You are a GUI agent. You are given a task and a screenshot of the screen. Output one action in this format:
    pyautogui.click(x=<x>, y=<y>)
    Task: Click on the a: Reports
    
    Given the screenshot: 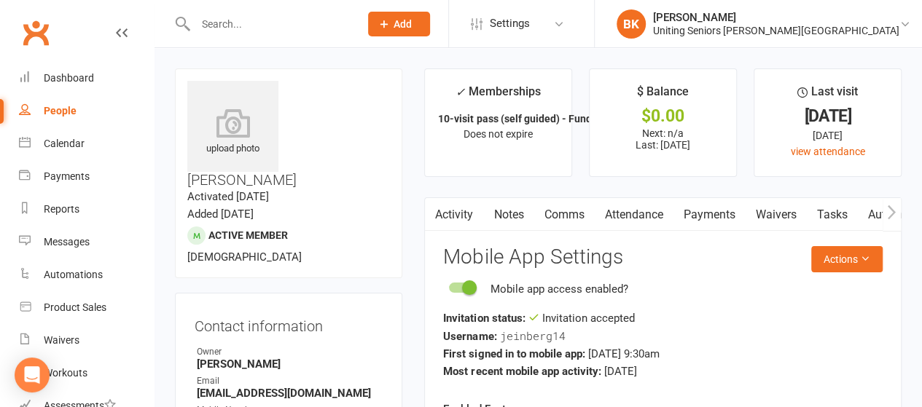 What is the action you would take?
    pyautogui.click(x=86, y=209)
    